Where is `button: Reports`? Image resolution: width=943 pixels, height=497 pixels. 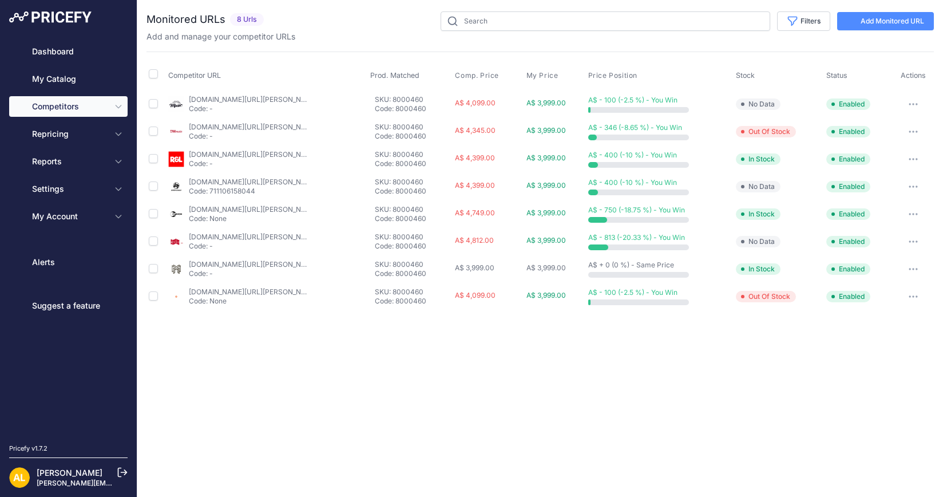
button: Reports is located at coordinates (68, 161).